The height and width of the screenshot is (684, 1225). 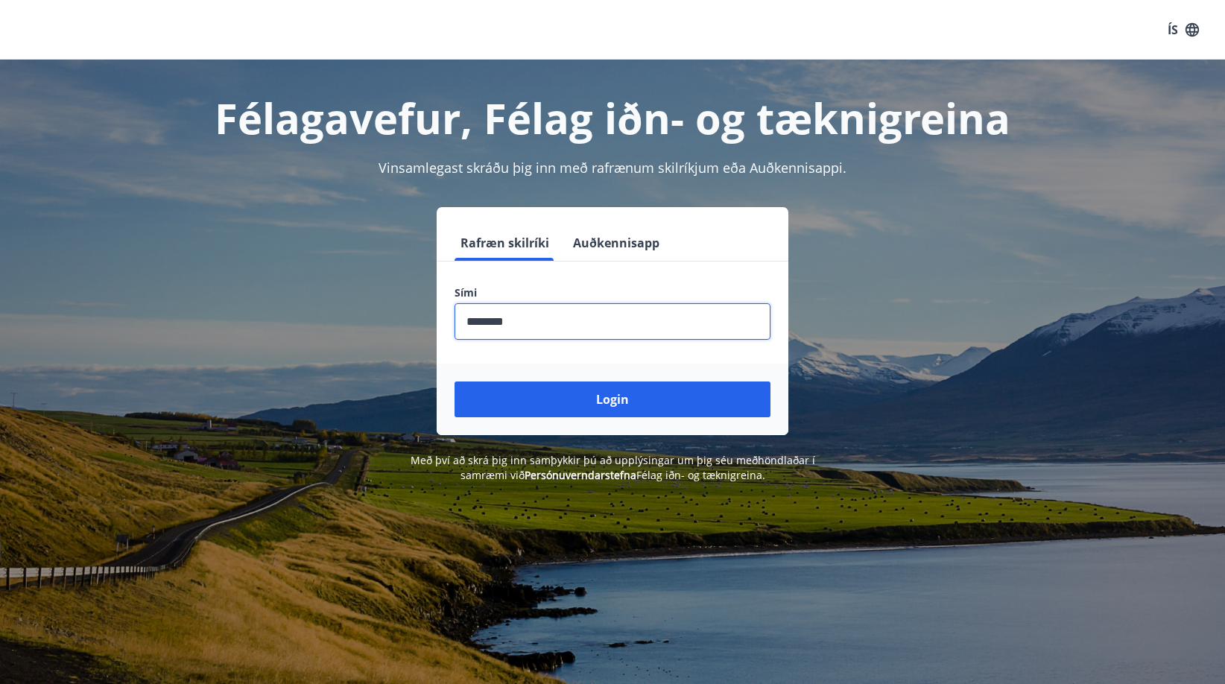 What do you see at coordinates (612, 118) in the screenshot?
I see `h1: Félagavefur, Félag iðn- og tæknigreina` at bounding box center [612, 118].